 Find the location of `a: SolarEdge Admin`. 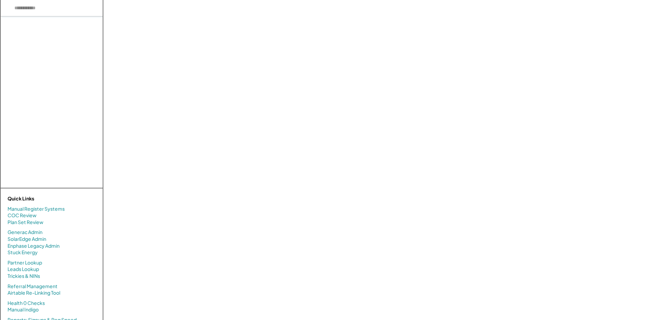

a: SolarEdge Admin is located at coordinates (27, 239).